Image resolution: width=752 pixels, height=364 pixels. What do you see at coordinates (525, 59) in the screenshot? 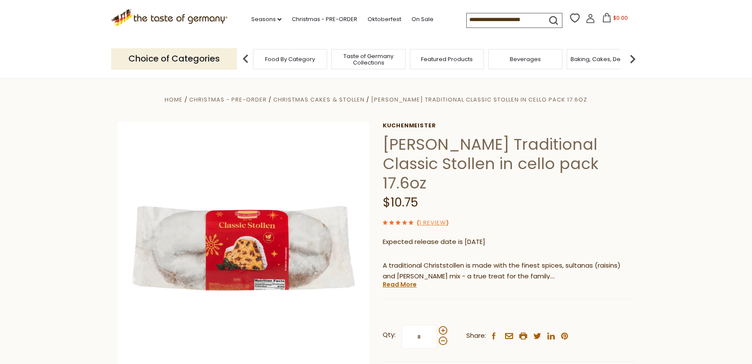
I see `span: Beverages` at bounding box center [525, 59].